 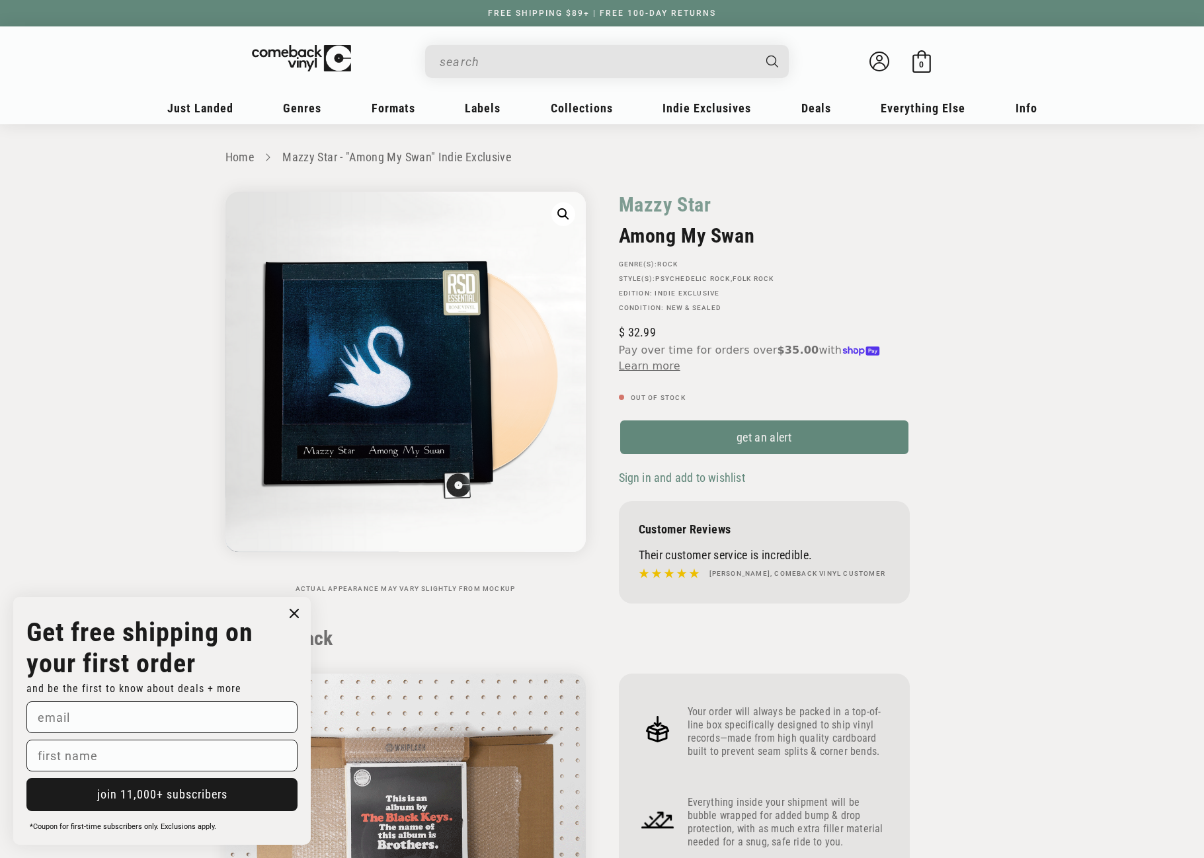 What do you see at coordinates (764, 265) in the screenshot?
I see `p: GENRE(S):` at bounding box center [764, 265].